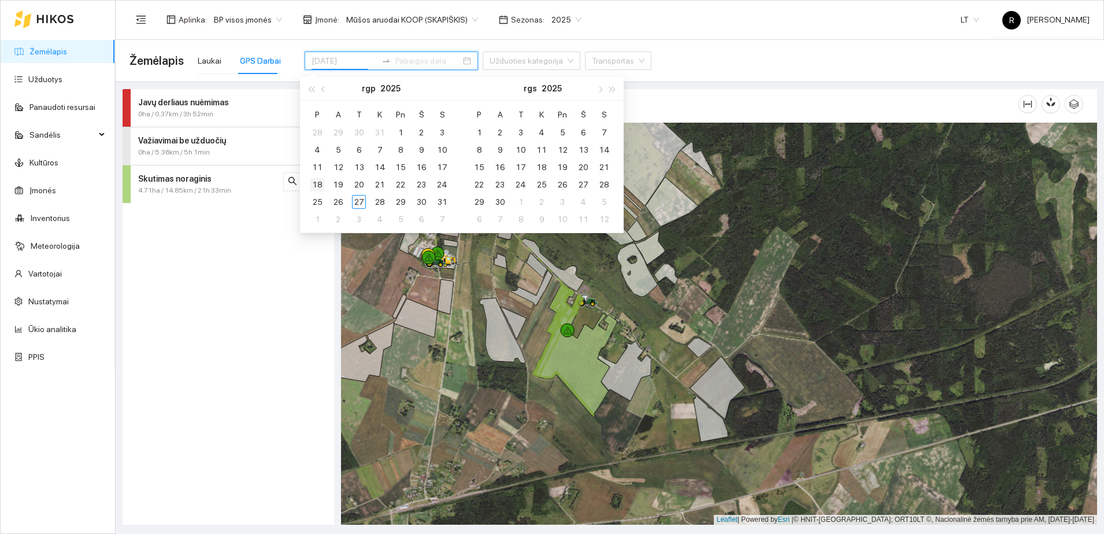  I want to click on div: Skutimas noraginis4.71ha / 14.85km / 21h 33minsearcheye, so click(228, 184).